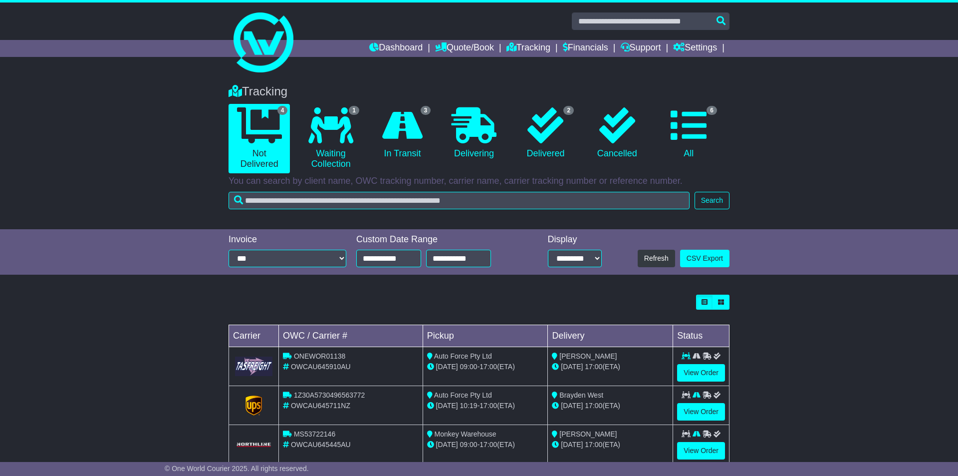  Describe the element at coordinates (689, 133) in the screenshot. I see `a: 6 All` at that location.